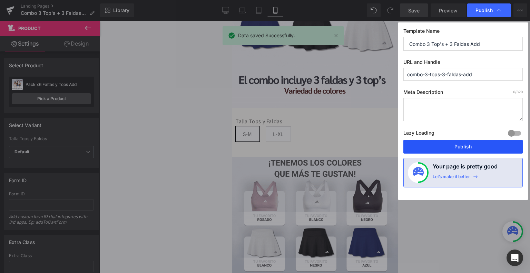 Image resolution: width=530 pixels, height=273 pixels. I want to click on label: URL and Handle, so click(463, 63).